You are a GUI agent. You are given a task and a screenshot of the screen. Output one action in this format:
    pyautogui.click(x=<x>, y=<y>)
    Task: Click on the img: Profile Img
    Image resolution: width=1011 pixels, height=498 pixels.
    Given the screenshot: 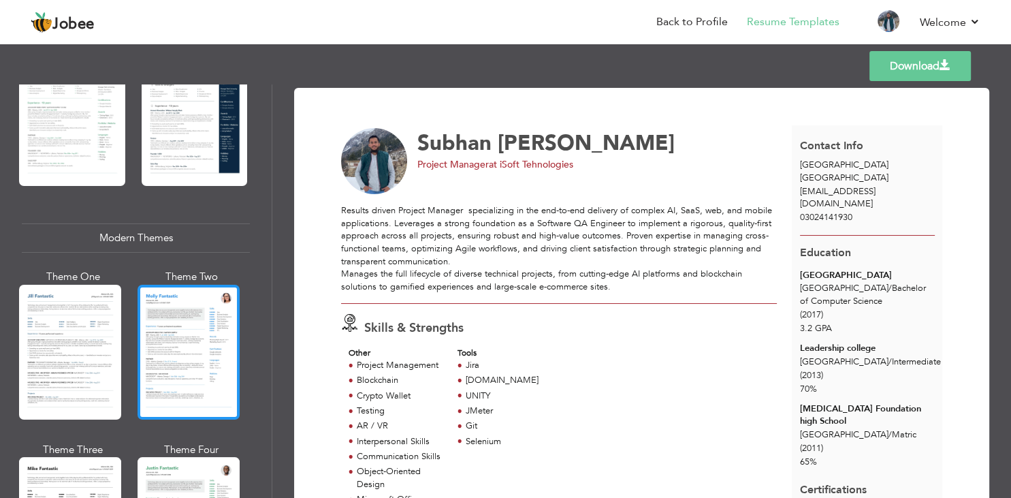 What is the action you would take?
    pyautogui.click(x=888, y=21)
    